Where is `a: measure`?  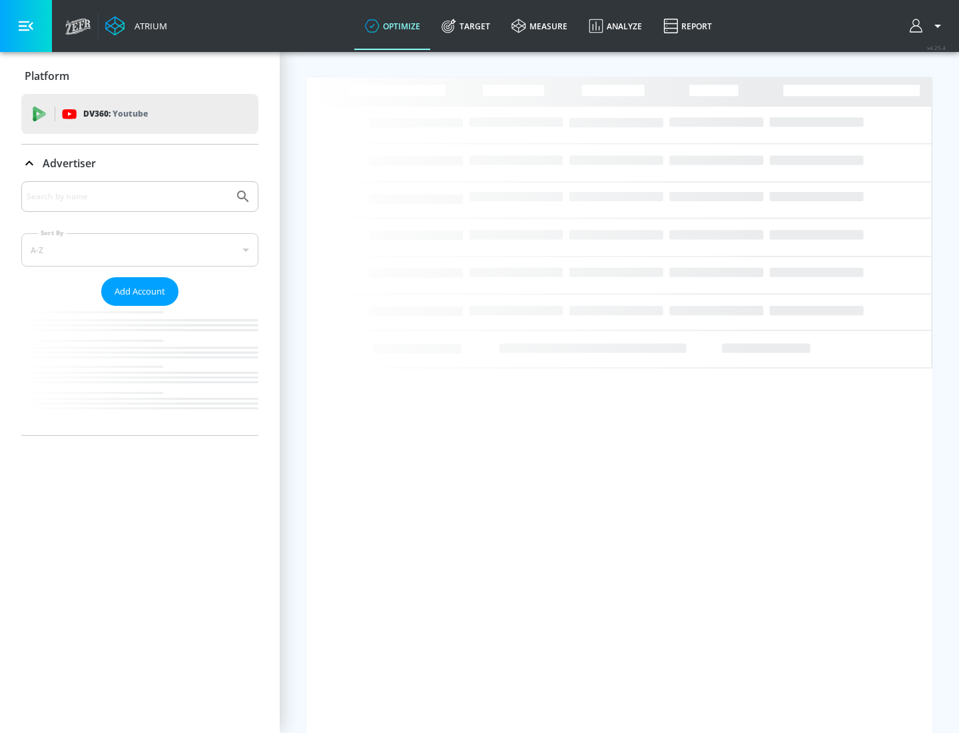
a: measure is located at coordinates (539, 26).